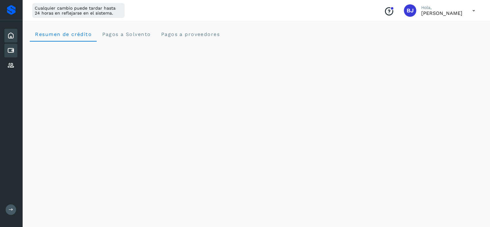 This screenshot has height=227, width=490. I want to click on div: Cuentas por pagar, so click(11, 51).